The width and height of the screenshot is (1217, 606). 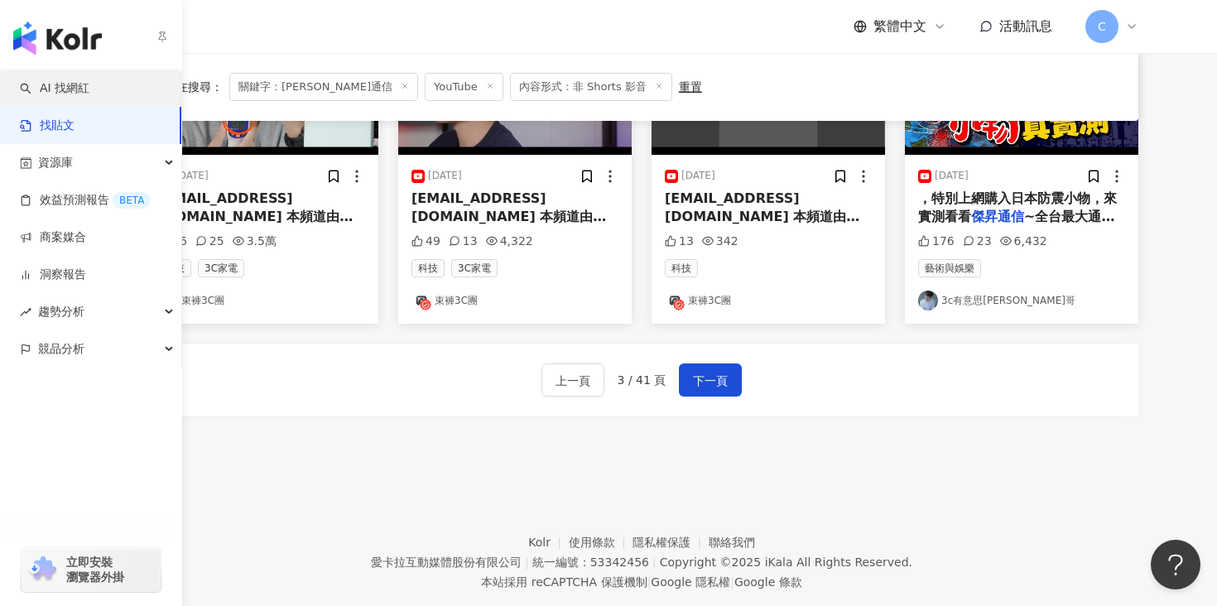 I want to click on mark: 傑昇通信, so click(x=998, y=216).